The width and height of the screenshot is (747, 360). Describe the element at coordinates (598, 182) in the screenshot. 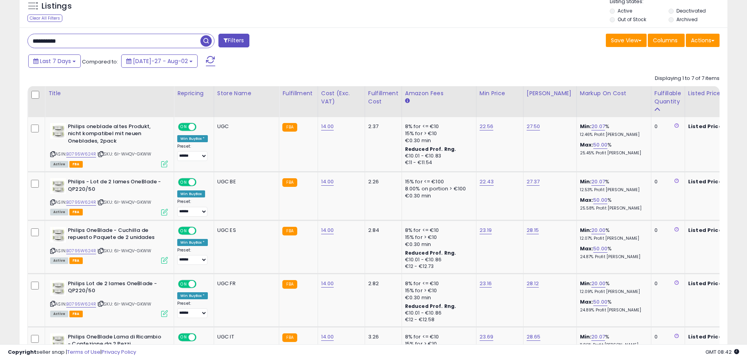

I see `a: 20.07` at that location.